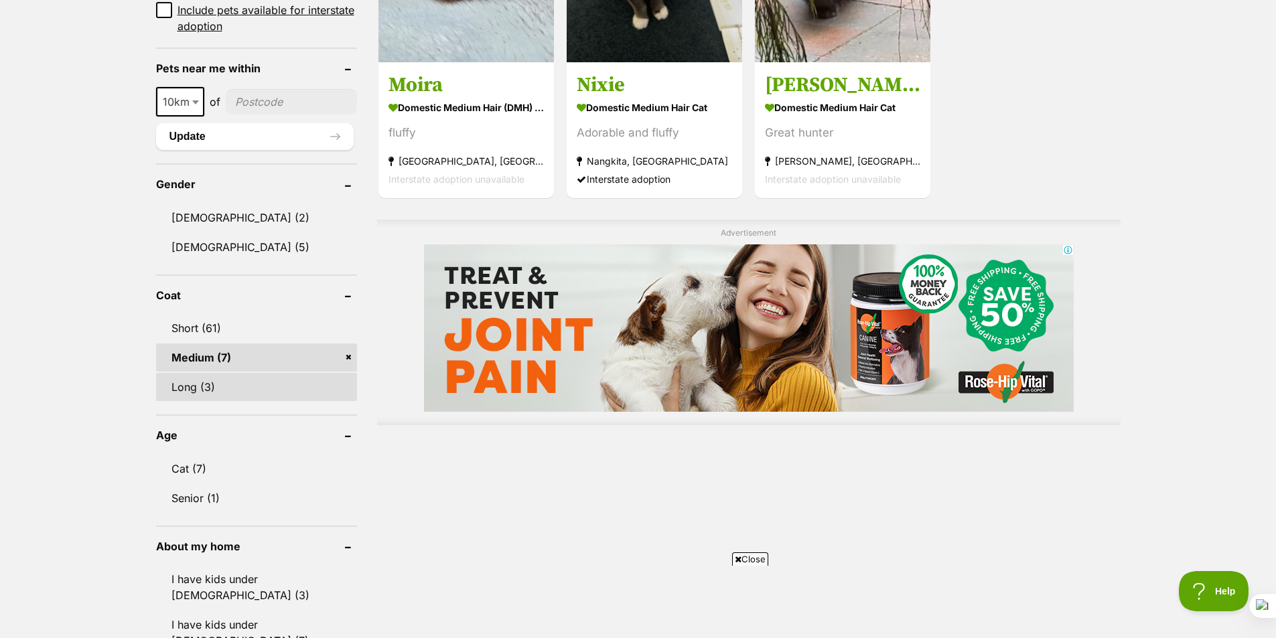 The height and width of the screenshot is (638, 1276). I want to click on div: Interstate adoption, so click(654, 179).